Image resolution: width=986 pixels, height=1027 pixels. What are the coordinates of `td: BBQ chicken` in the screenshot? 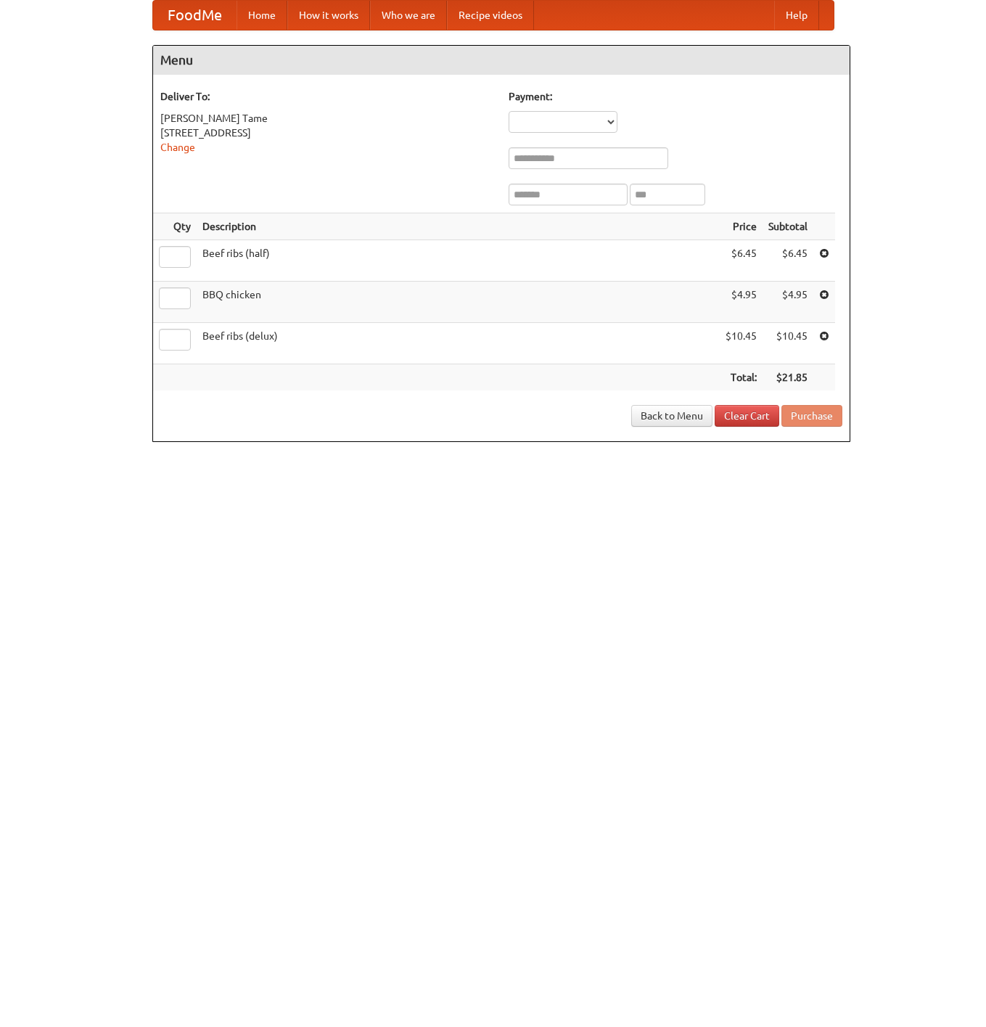 It's located at (458, 302).